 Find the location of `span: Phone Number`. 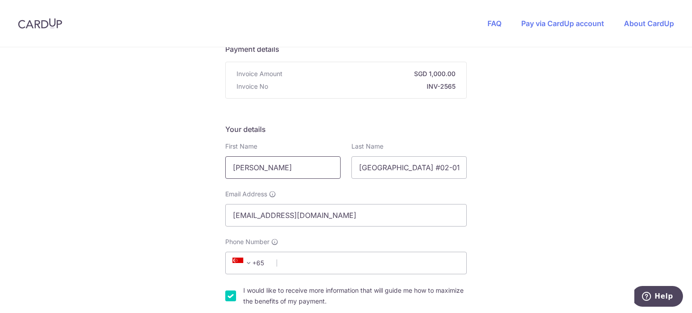

span: Phone Number is located at coordinates (247, 242).